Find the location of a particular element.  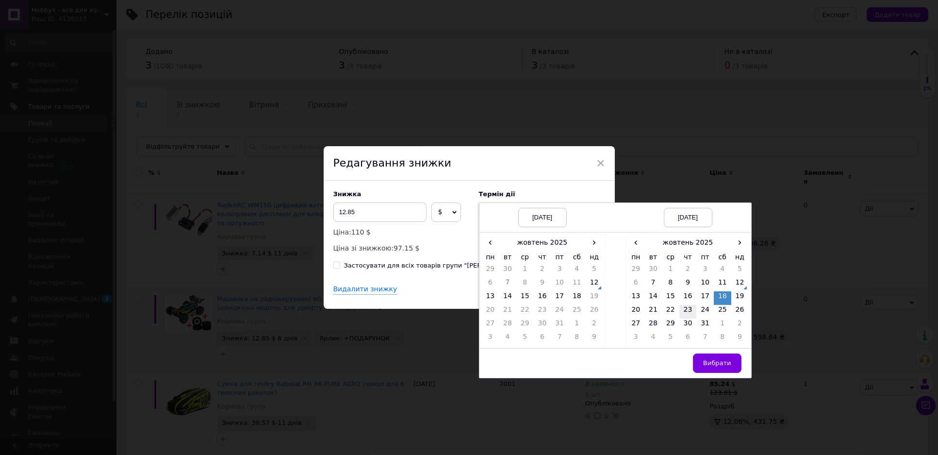

span: 97.15 $ is located at coordinates (406, 248).